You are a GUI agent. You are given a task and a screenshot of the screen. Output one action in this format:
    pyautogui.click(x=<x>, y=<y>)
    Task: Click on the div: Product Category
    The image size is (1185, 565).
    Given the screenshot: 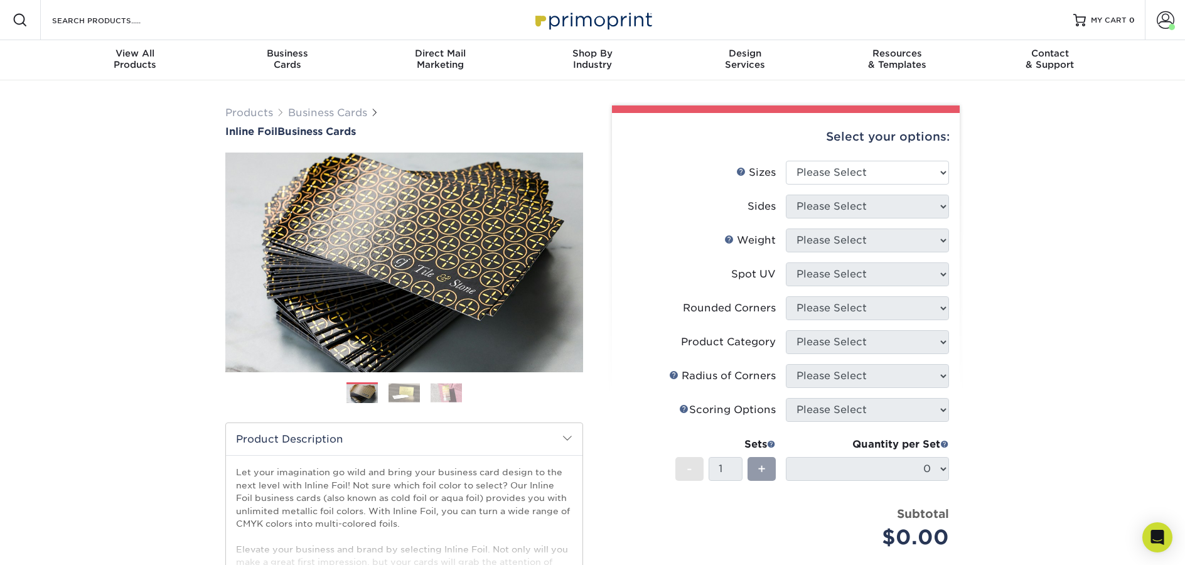 What is the action you would take?
    pyautogui.click(x=728, y=342)
    